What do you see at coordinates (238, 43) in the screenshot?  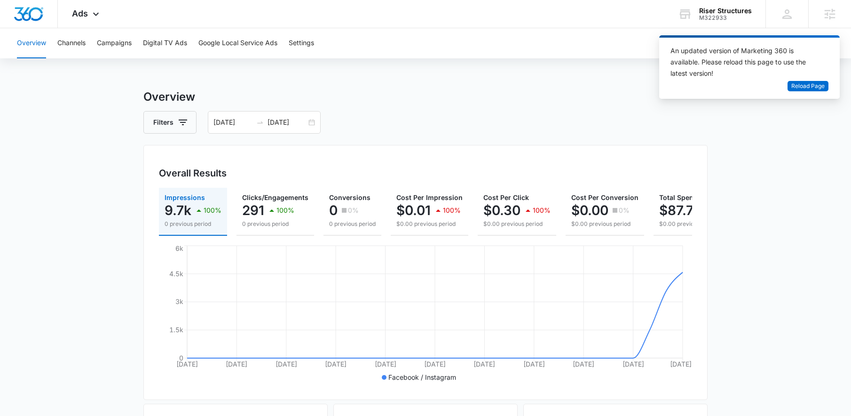 I see `button: Google Local Service Ads` at bounding box center [238, 43].